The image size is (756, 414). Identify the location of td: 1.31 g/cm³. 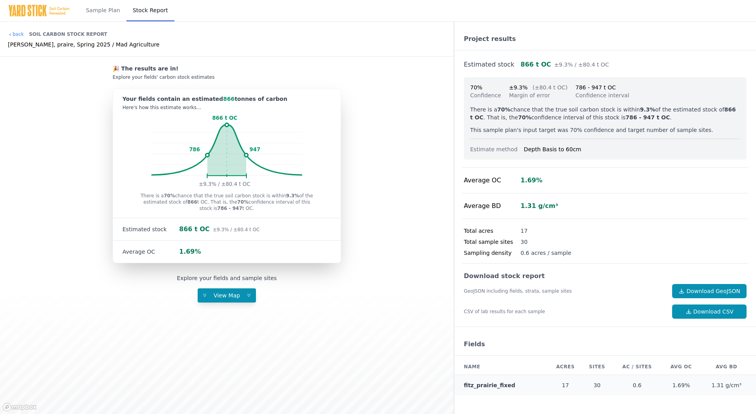
(728, 385).